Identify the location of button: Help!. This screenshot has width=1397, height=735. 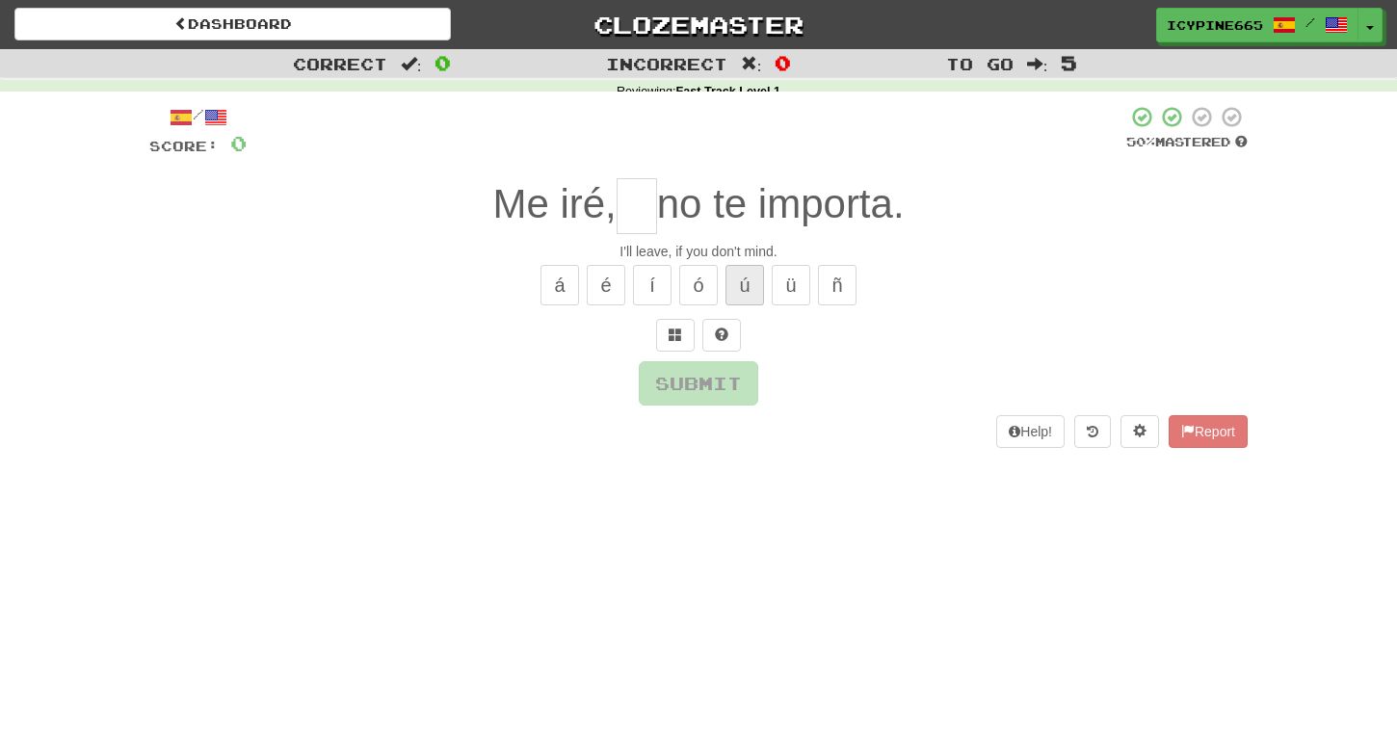
(1030, 432).